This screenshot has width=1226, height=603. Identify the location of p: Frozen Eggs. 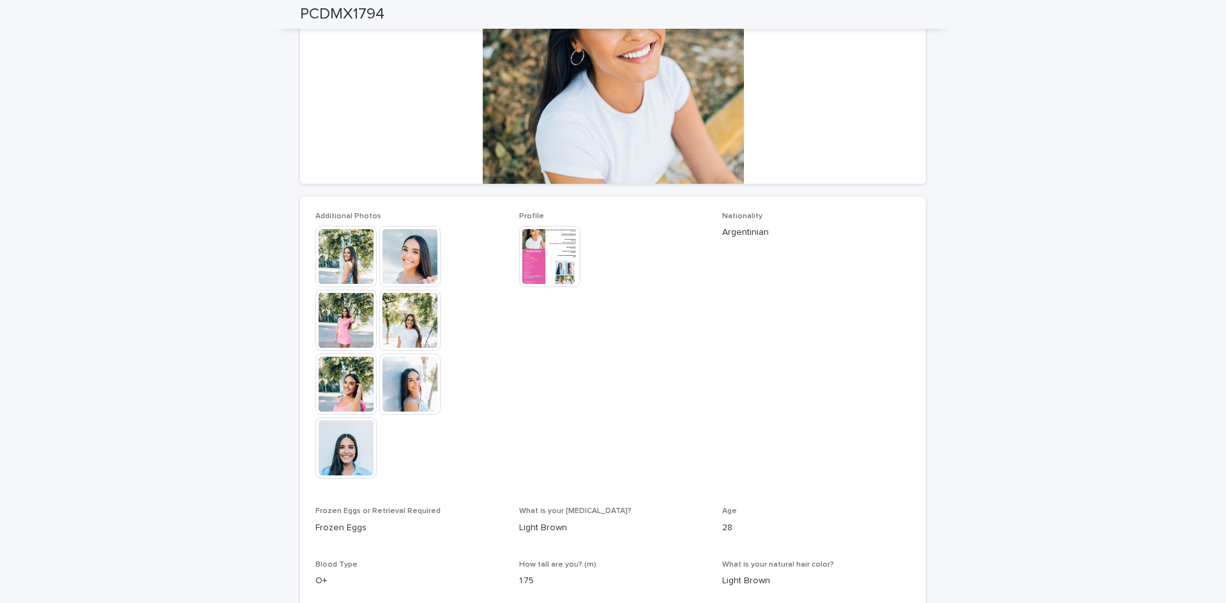
(409, 528).